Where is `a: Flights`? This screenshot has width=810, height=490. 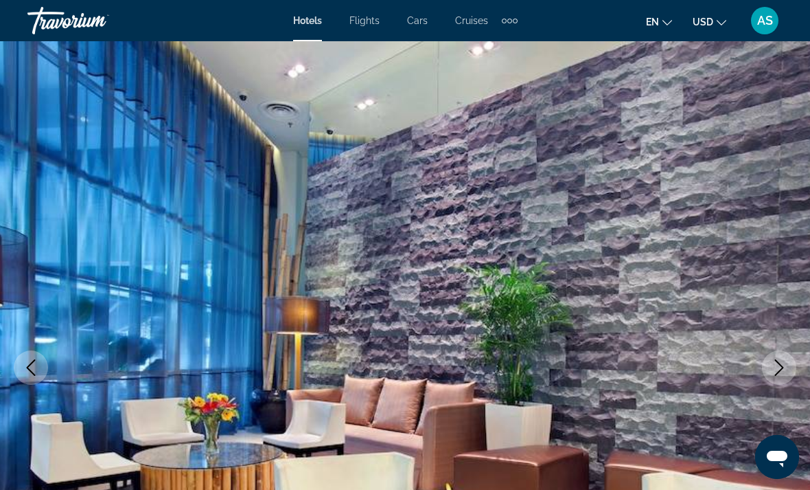
a: Flights is located at coordinates (365, 21).